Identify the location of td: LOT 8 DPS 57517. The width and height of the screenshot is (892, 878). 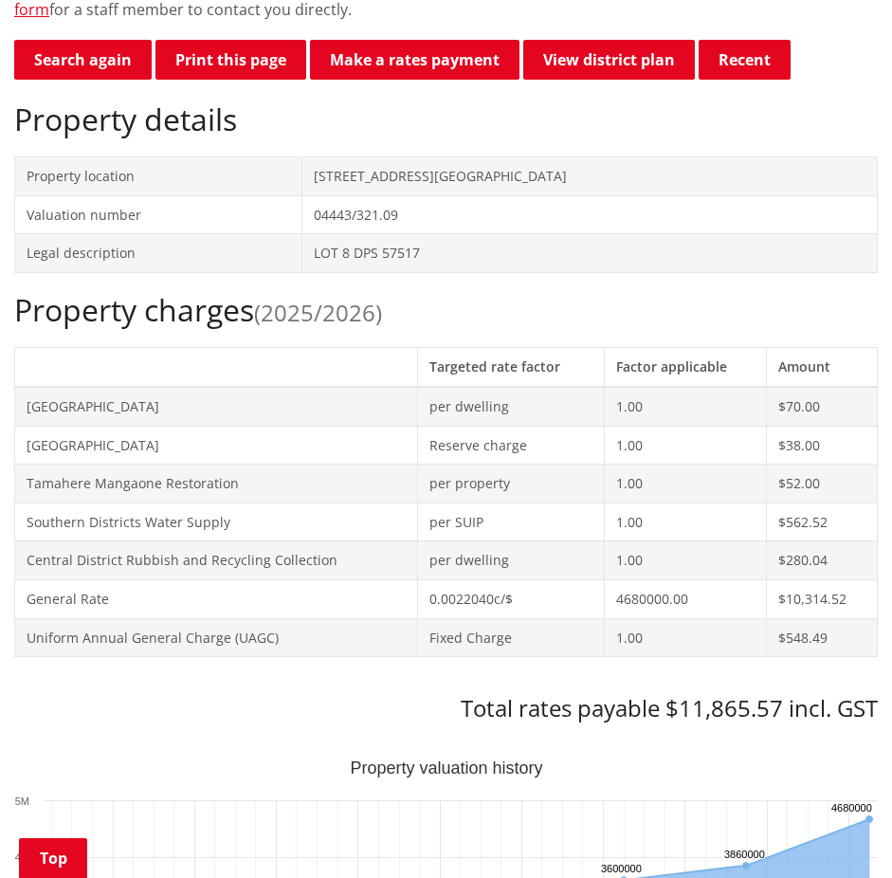
(590, 253).